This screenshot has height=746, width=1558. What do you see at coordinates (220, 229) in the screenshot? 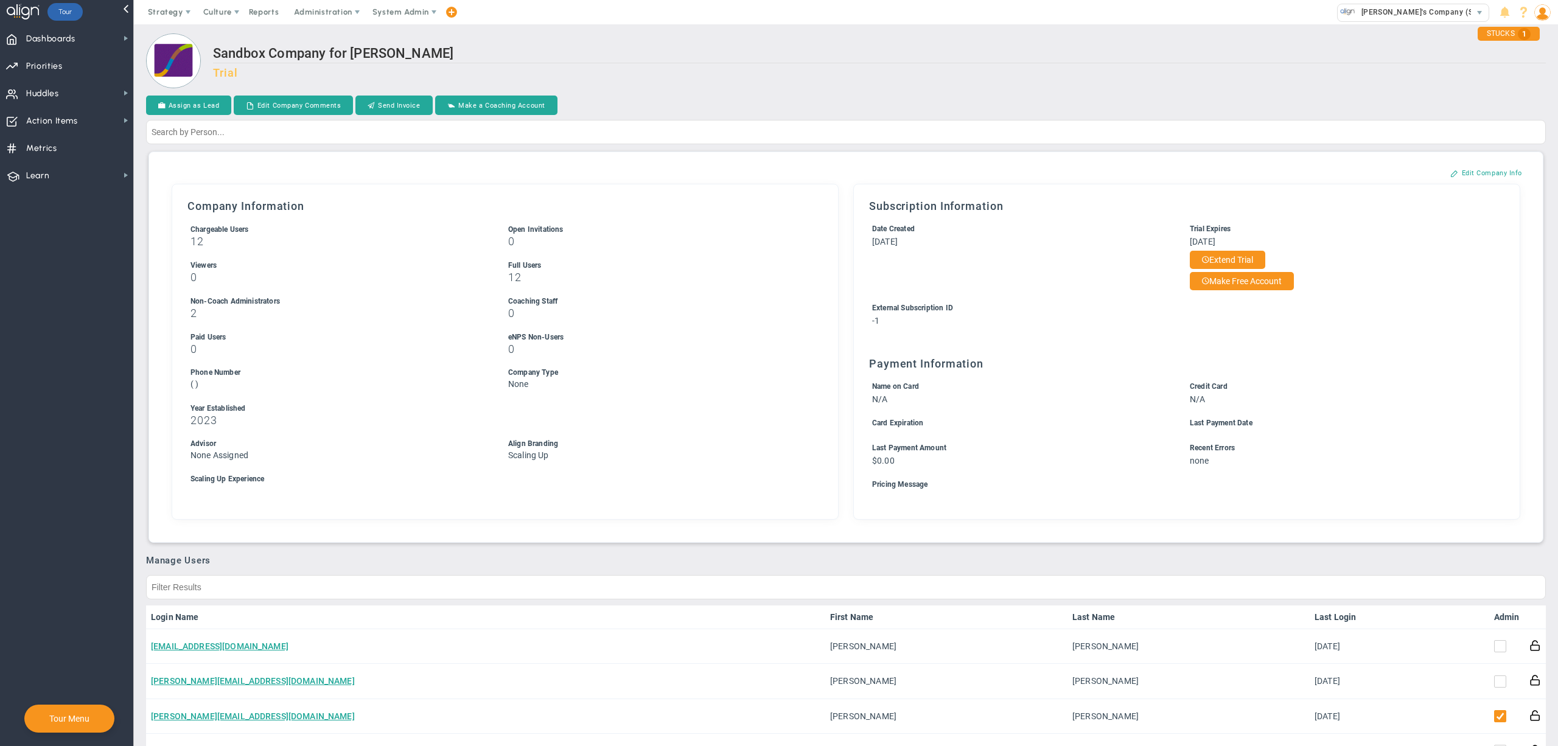
I see `label: Includes Users + Open Invitations, excludes Coaching Staff` at bounding box center [220, 229].